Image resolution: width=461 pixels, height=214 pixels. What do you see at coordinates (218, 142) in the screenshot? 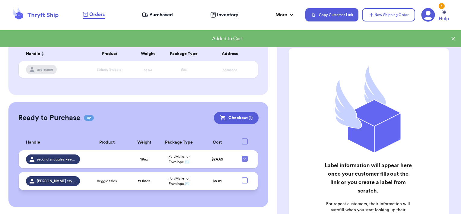
I see `th: Cost` at bounding box center [218, 142].